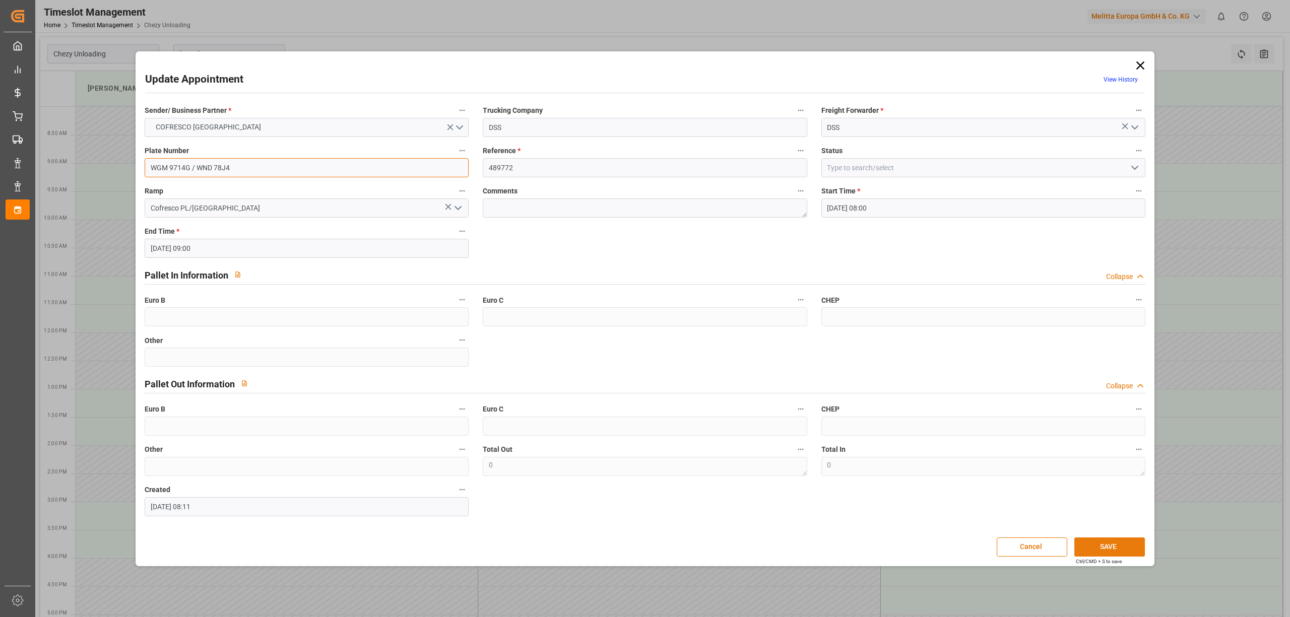 This screenshot has width=1290, height=617. Describe the element at coordinates (500, 191) in the screenshot. I see `span: Comments` at that location.